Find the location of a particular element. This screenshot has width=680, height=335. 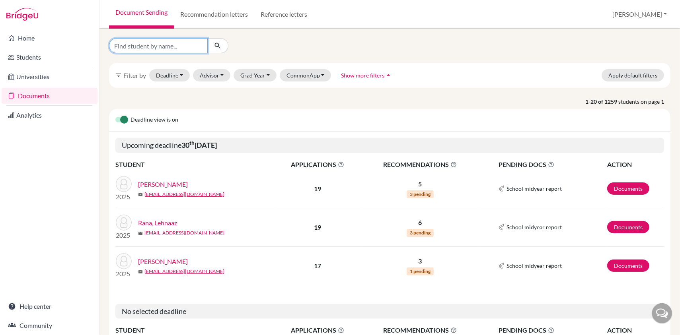

span: Deadline view is on is located at coordinates (154, 120).